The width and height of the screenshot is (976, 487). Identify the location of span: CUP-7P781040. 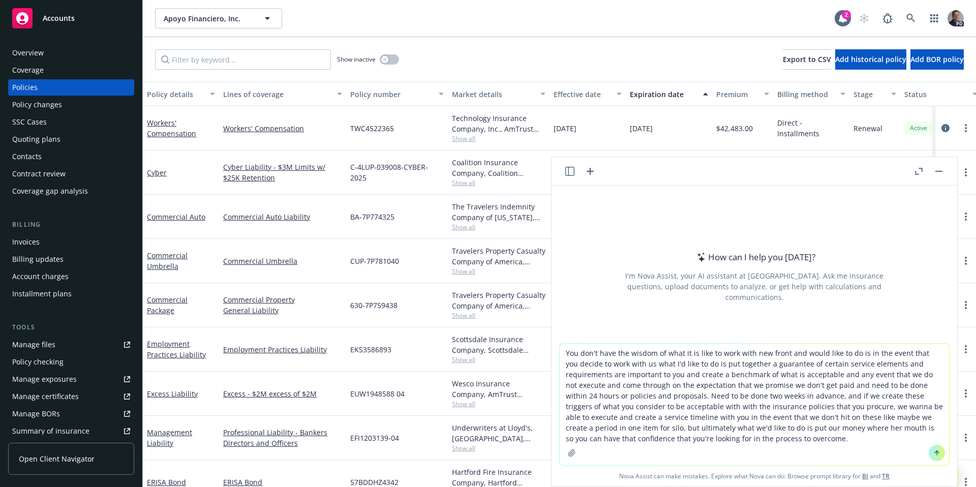
(375, 261).